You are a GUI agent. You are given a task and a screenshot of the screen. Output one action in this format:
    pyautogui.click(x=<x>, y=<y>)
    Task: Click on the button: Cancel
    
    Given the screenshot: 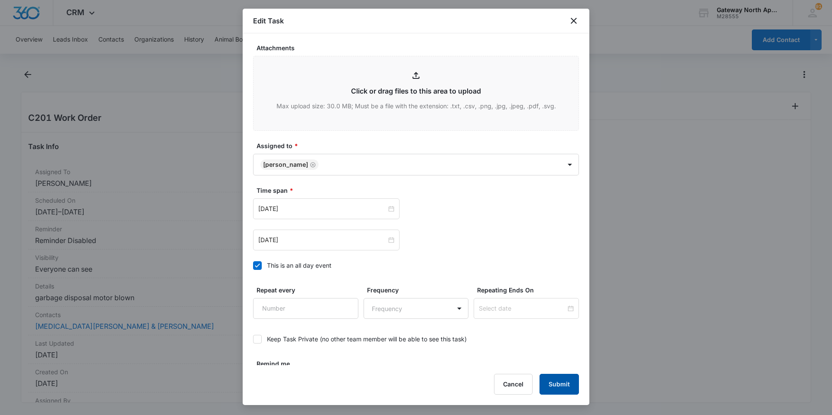 What is the action you would take?
    pyautogui.click(x=513, y=384)
    